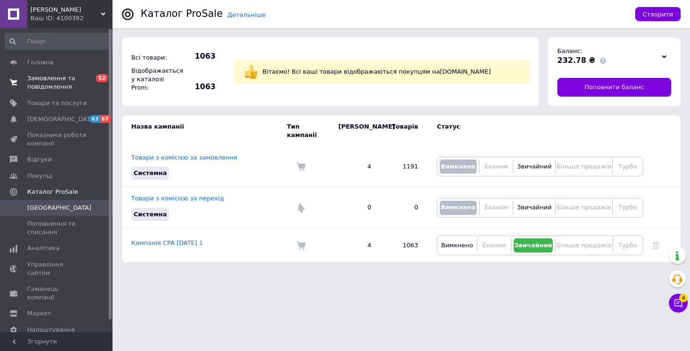  Describe the element at coordinates (404, 245) in the screenshot. I see `td: 1063` at that location.